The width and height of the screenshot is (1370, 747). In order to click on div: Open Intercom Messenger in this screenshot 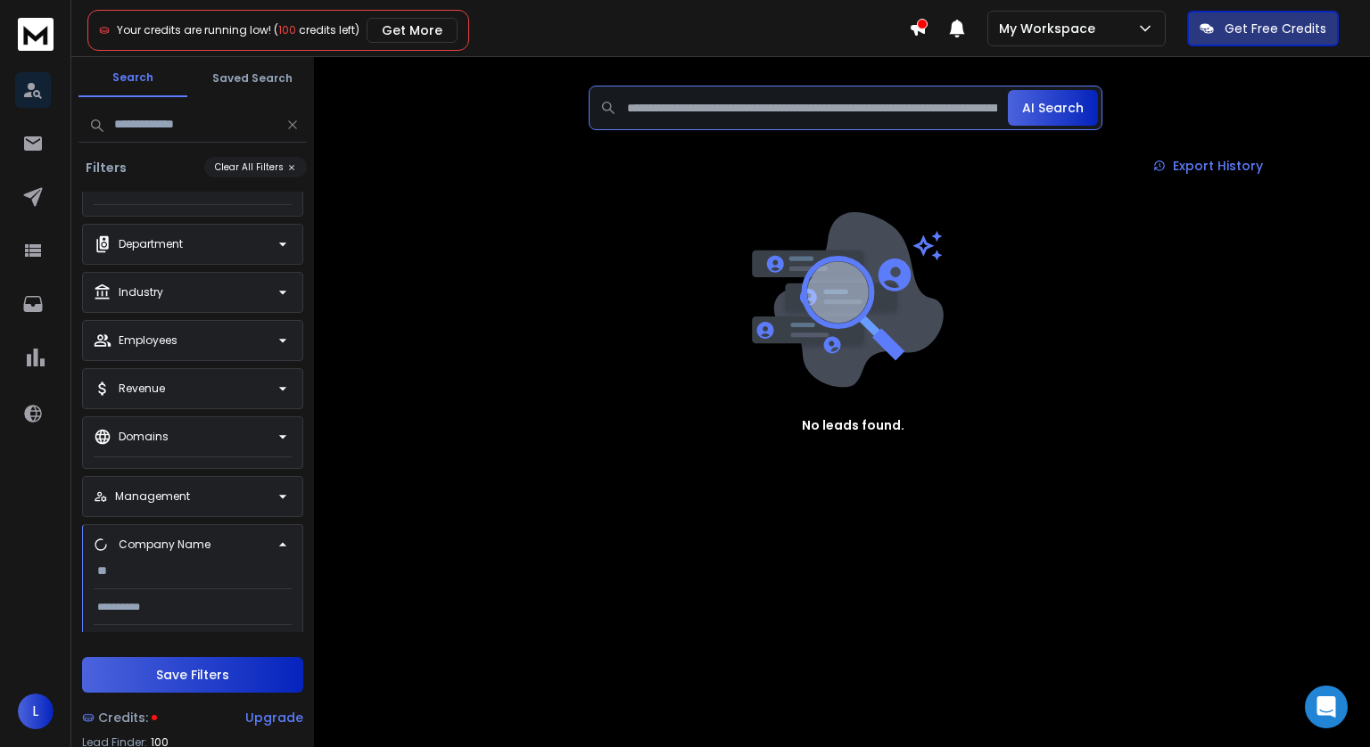, I will do `click(1326, 707)`.